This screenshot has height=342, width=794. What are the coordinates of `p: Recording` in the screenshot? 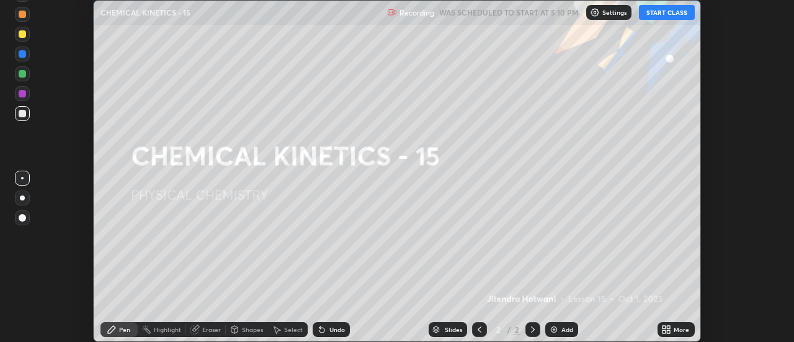 It's located at (417, 12).